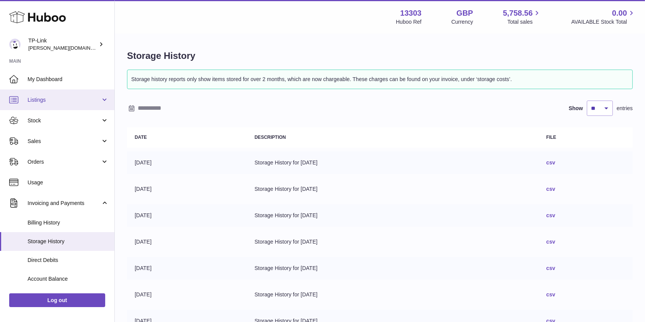  What do you see at coordinates (619, 13) in the screenshot?
I see `span: 0.00` at bounding box center [619, 13].